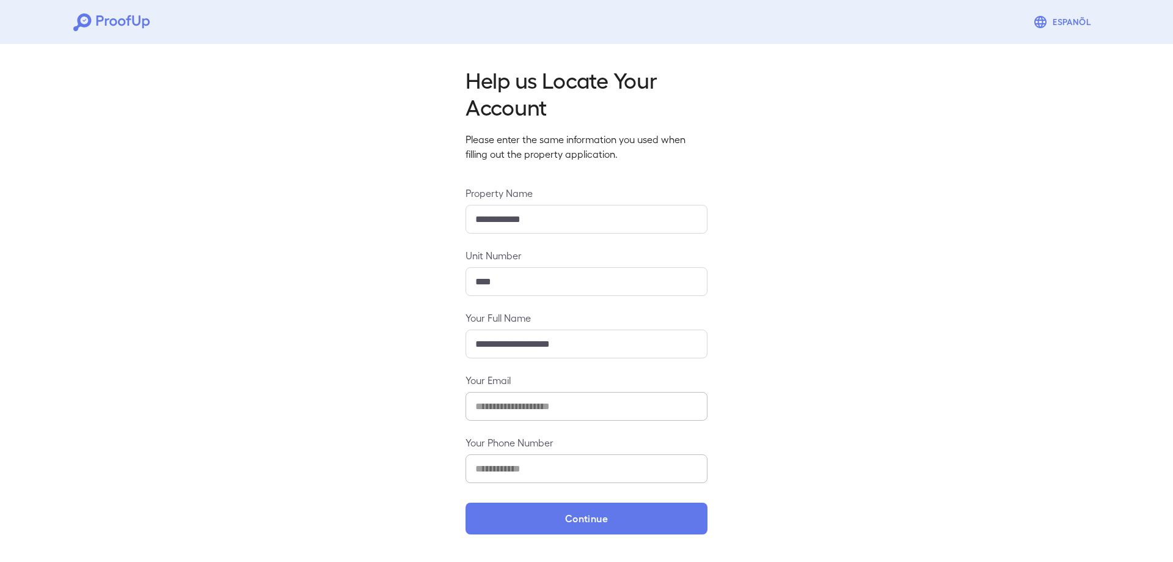 Image resolution: width=1173 pixels, height=562 pixels. I want to click on button: Espanõl, so click(1064, 22).